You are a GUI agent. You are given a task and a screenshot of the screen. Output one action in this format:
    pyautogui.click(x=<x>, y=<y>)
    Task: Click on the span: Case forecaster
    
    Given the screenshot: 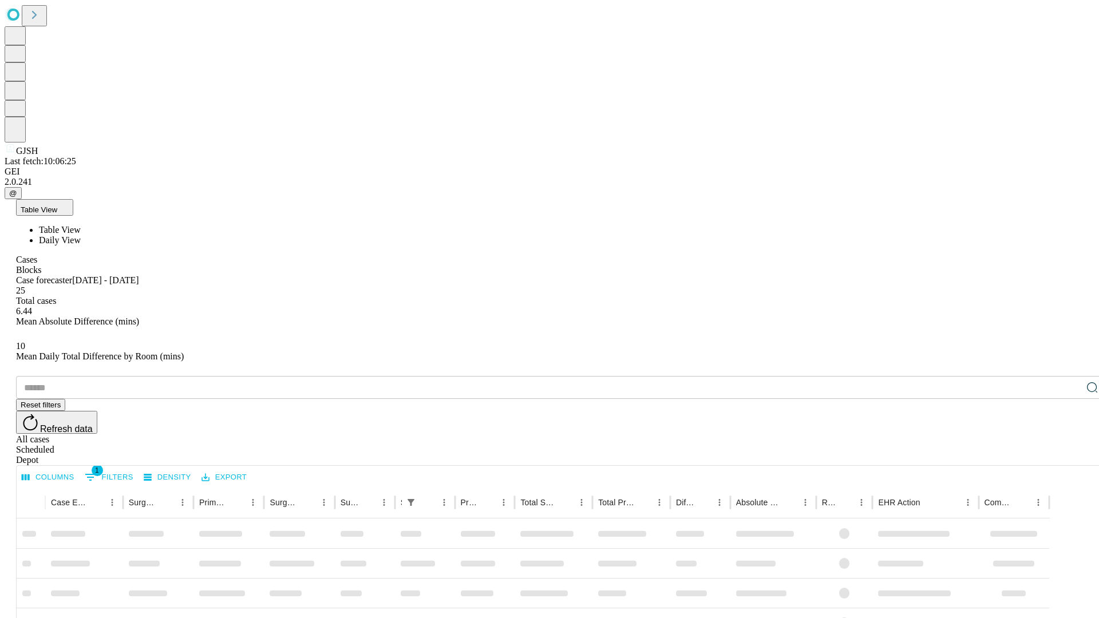 What is the action you would take?
    pyautogui.click(x=44, y=280)
    